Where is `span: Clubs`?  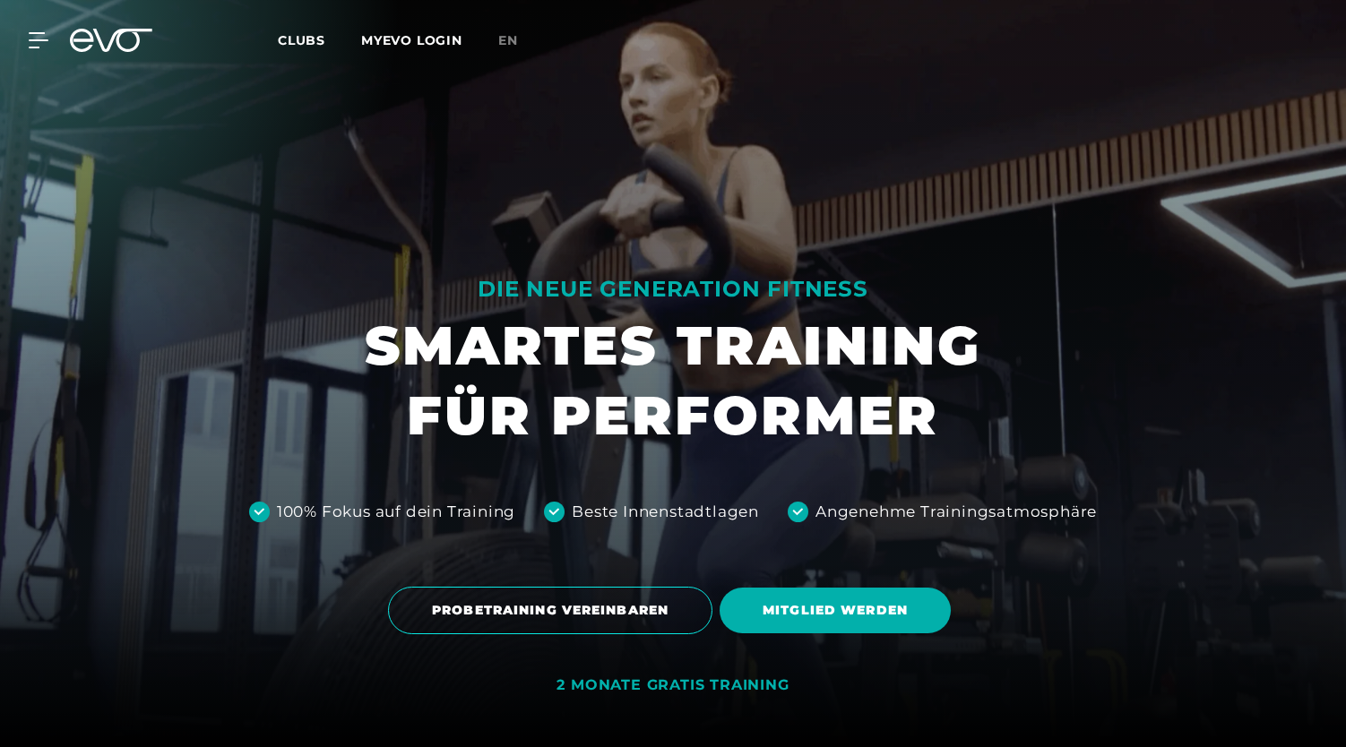 span: Clubs is located at coordinates (301, 40).